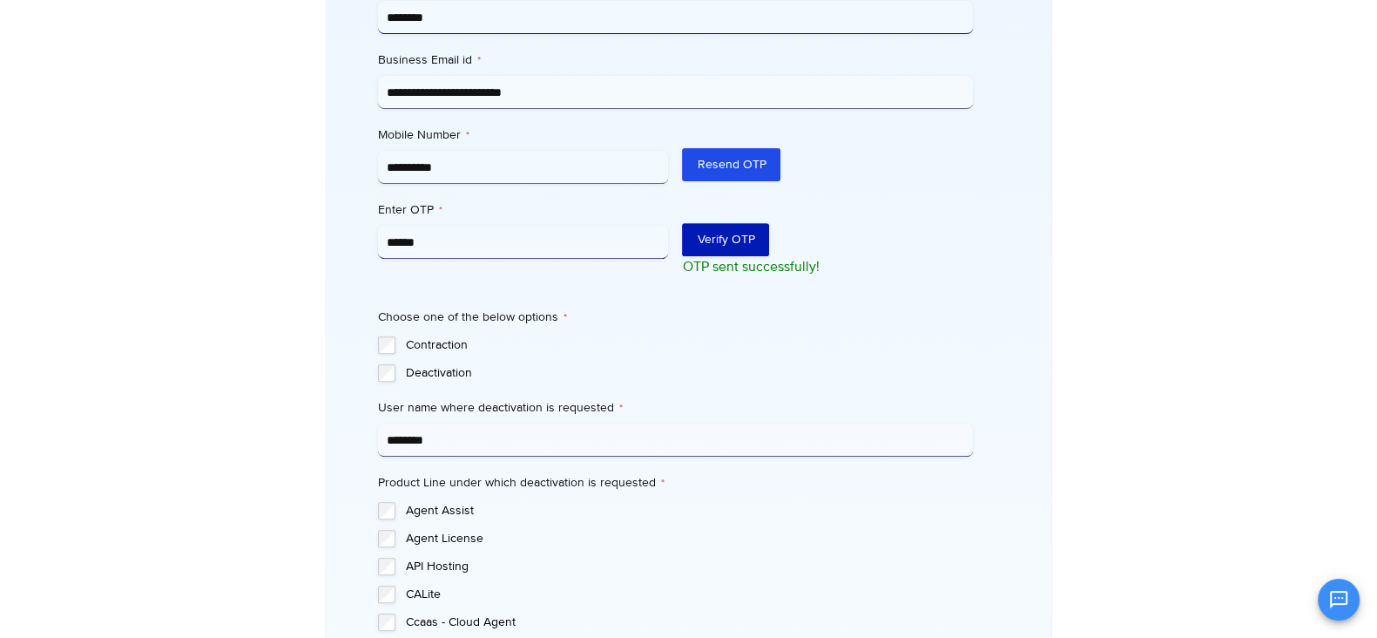 The image size is (1377, 638). What do you see at coordinates (726, 240) in the screenshot?
I see `button: Verify OTP` at bounding box center [726, 240].